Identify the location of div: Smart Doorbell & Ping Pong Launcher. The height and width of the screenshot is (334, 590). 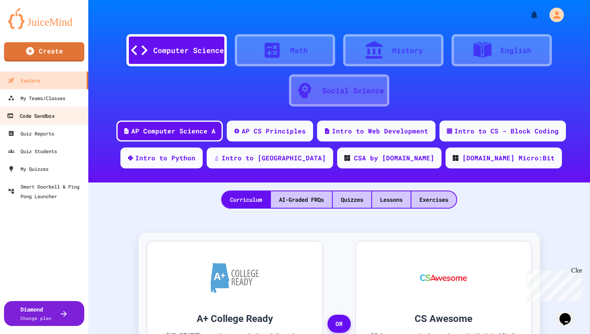
(47, 191).